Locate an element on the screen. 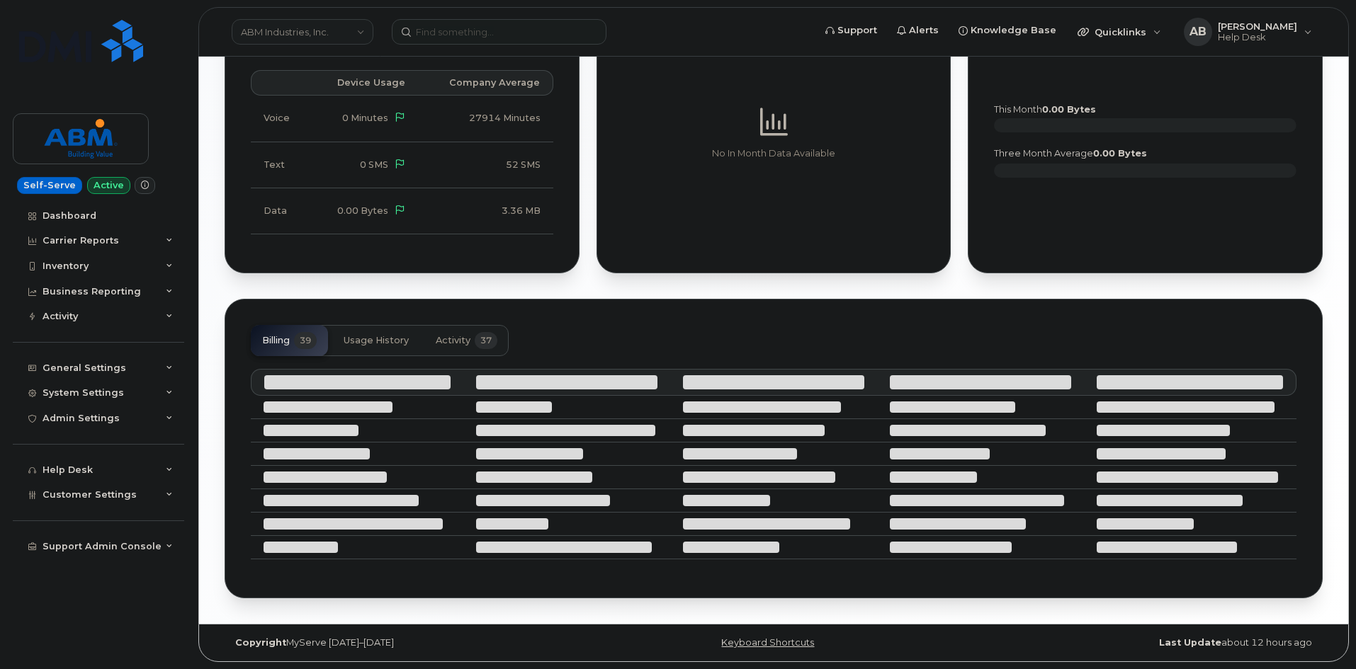 Image resolution: width=1356 pixels, height=669 pixels. td: Voice is located at coordinates (280, 118).